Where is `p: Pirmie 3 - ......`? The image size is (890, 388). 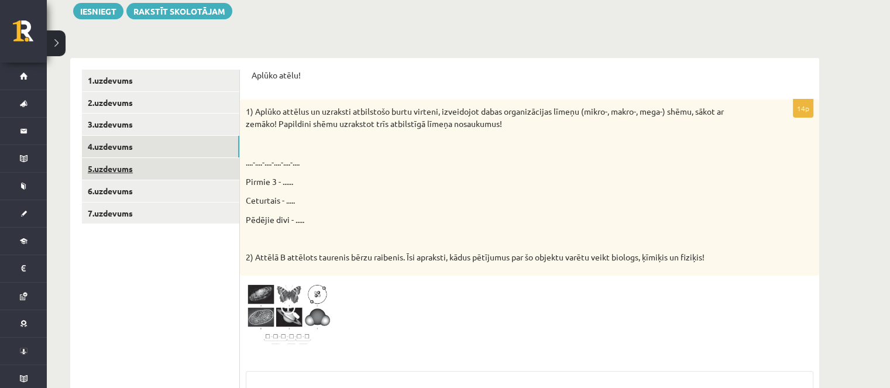 p: Pirmie 3 - ...... is located at coordinates (500, 181).